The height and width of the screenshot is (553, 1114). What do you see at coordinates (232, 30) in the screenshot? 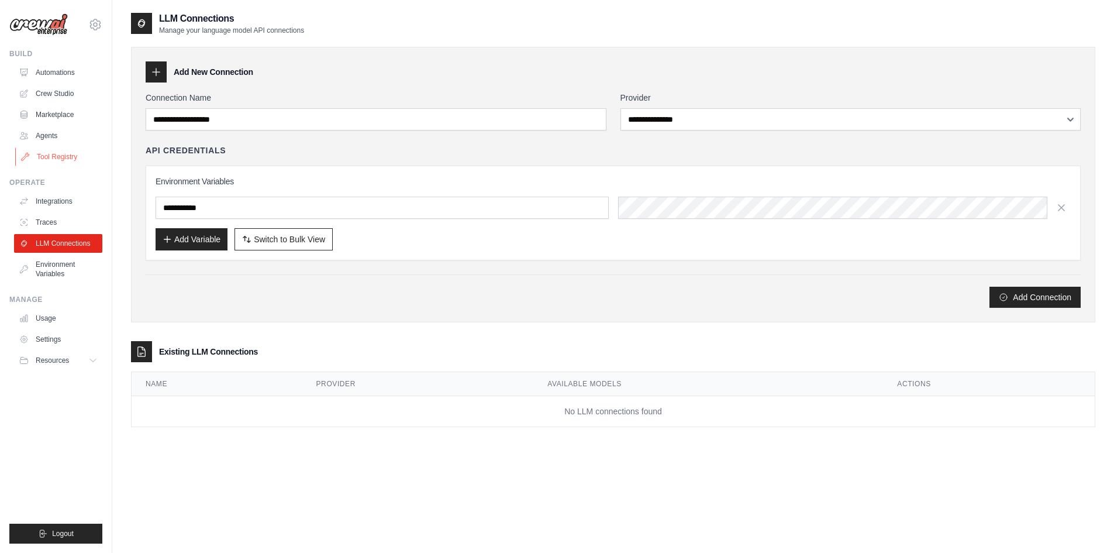
I see `p: Manage your language model API connections` at bounding box center [232, 30].